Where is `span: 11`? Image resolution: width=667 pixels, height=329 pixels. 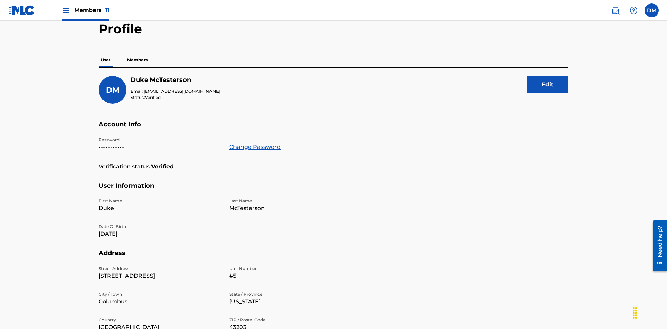
span: 11 is located at coordinates (107, 10).